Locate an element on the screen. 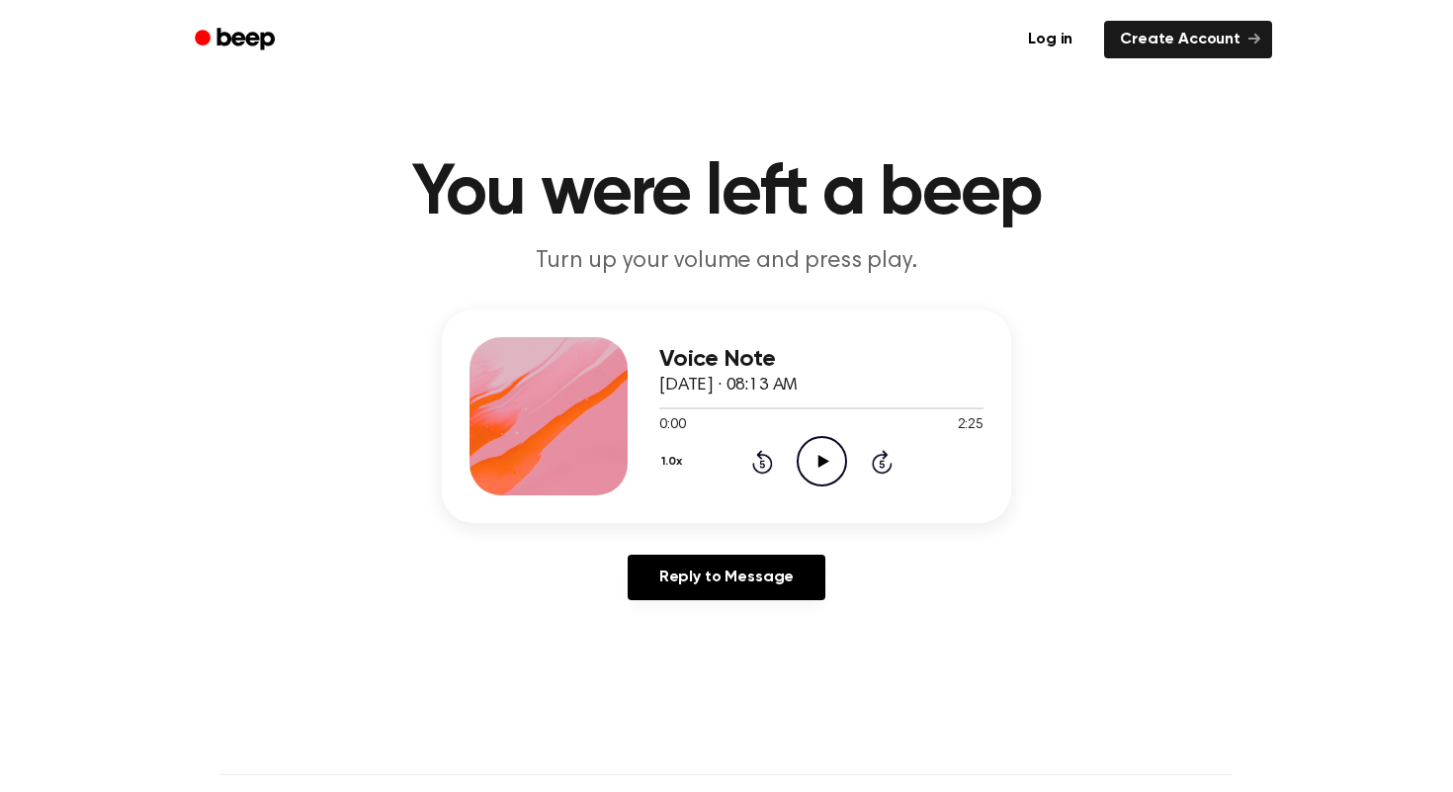 Image resolution: width=1453 pixels, height=792 pixels. p: Turn up your volume and press play. is located at coordinates (726, 261).